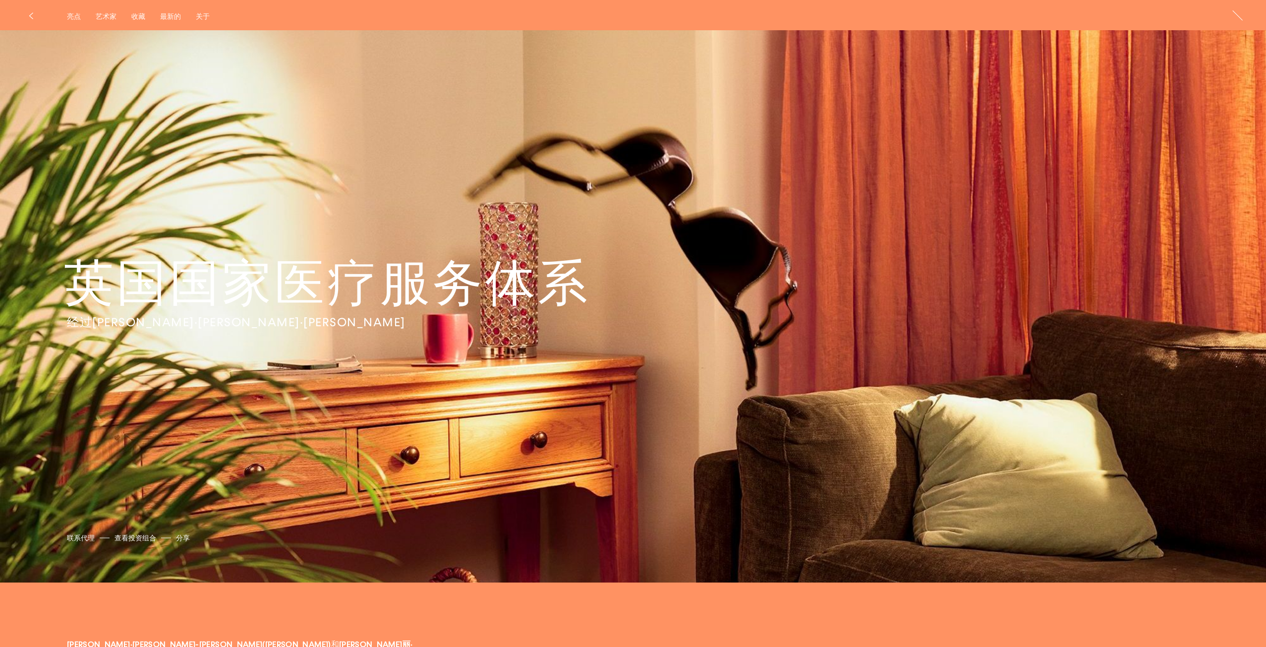 The width and height of the screenshot is (1266, 647). Describe the element at coordinates (178, 17) in the screenshot. I see `button: 最新的` at that location.